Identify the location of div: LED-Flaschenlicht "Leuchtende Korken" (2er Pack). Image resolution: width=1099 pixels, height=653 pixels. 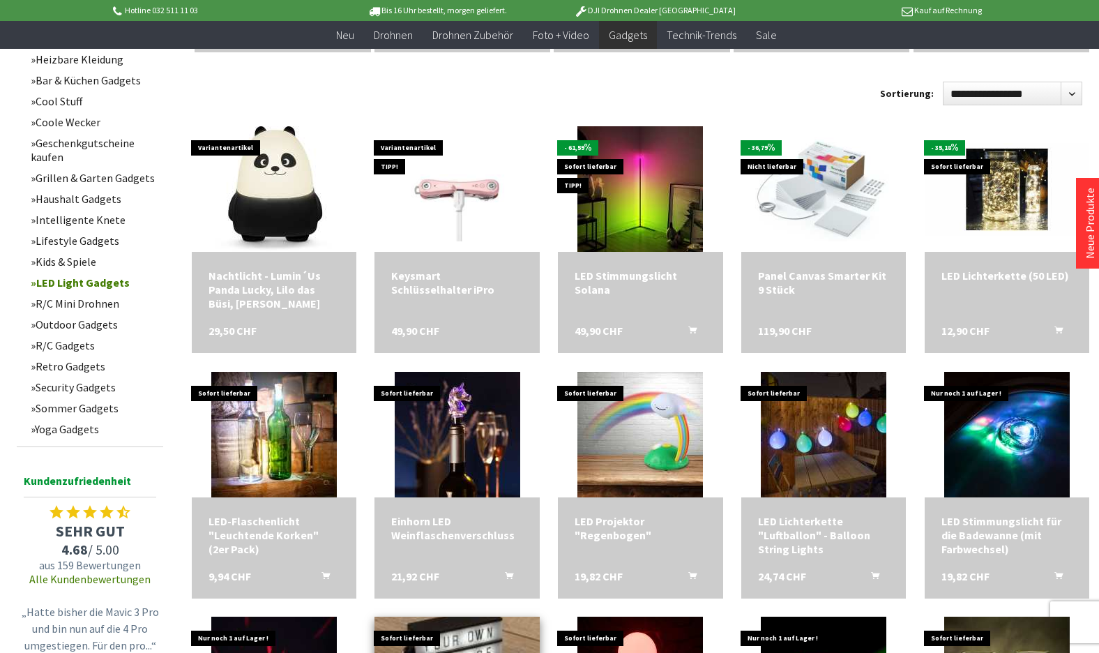
(274, 535).